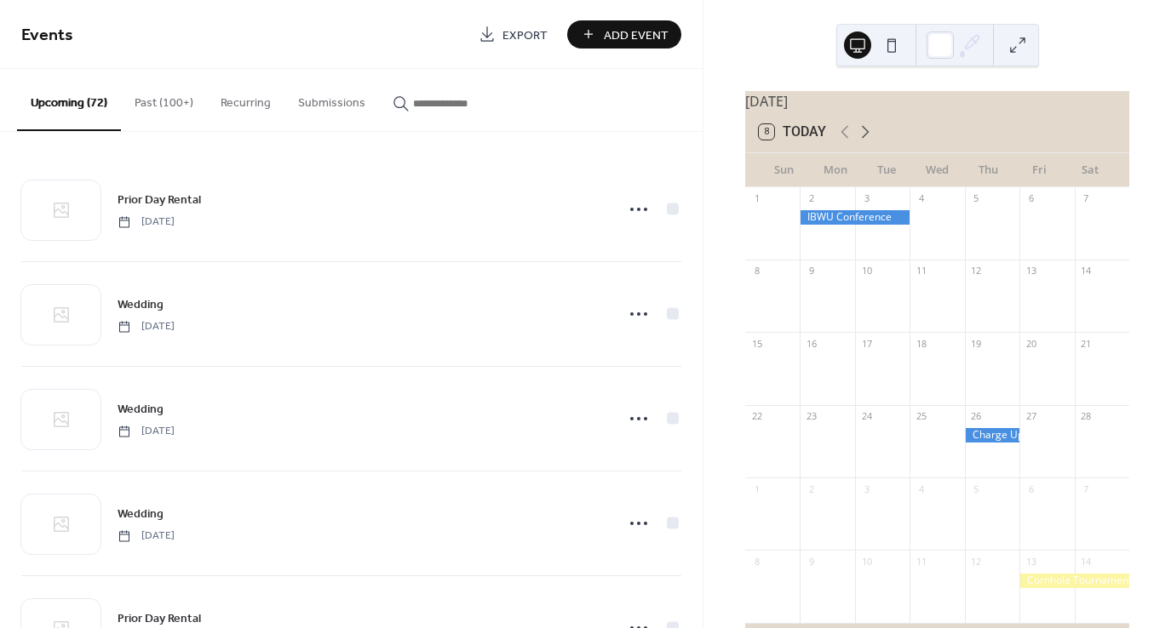 The image size is (1171, 628). I want to click on div: 24, so click(866, 416).